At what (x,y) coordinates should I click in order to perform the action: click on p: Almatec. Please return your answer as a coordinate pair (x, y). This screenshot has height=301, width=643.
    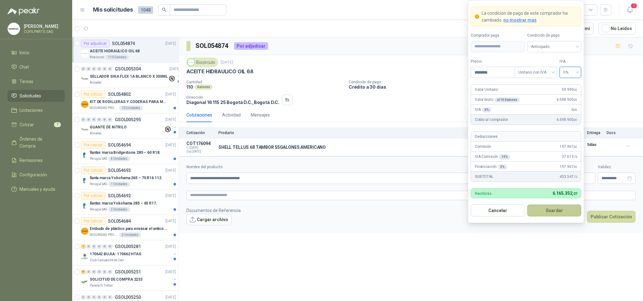
    Looking at the image, I should click on (96, 83).